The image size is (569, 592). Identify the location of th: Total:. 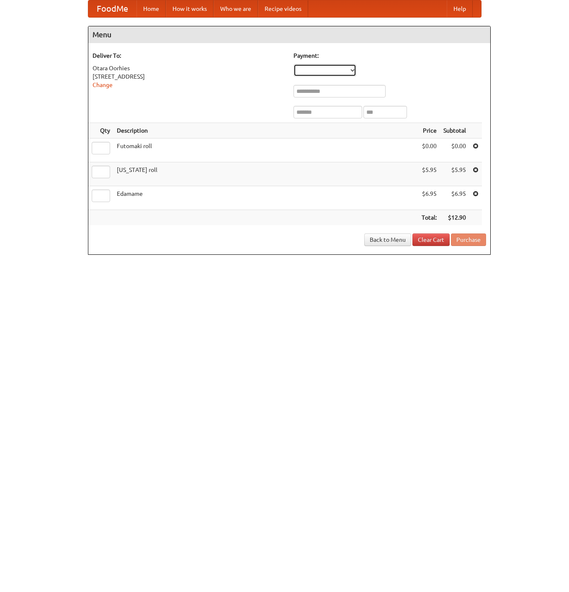
(429, 218).